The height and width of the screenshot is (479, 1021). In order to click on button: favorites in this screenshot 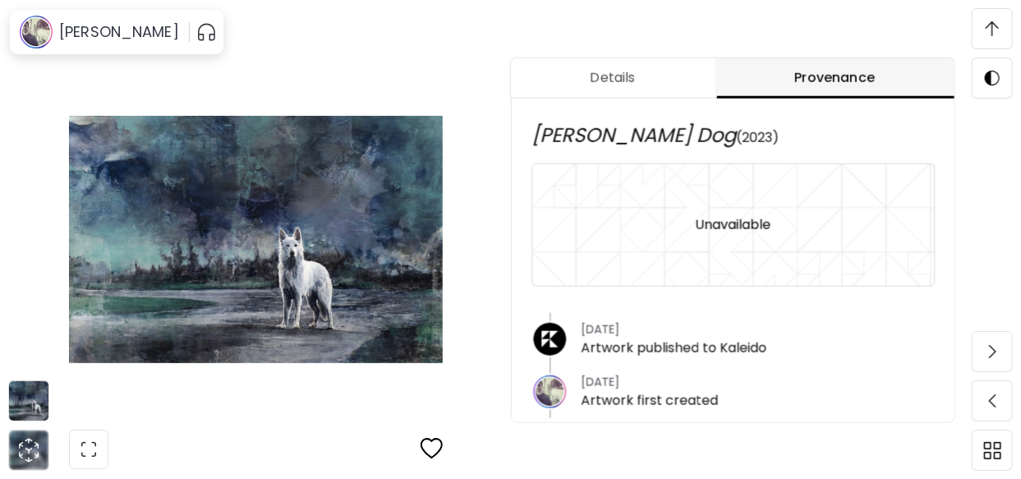, I will do `click(432, 449)`.